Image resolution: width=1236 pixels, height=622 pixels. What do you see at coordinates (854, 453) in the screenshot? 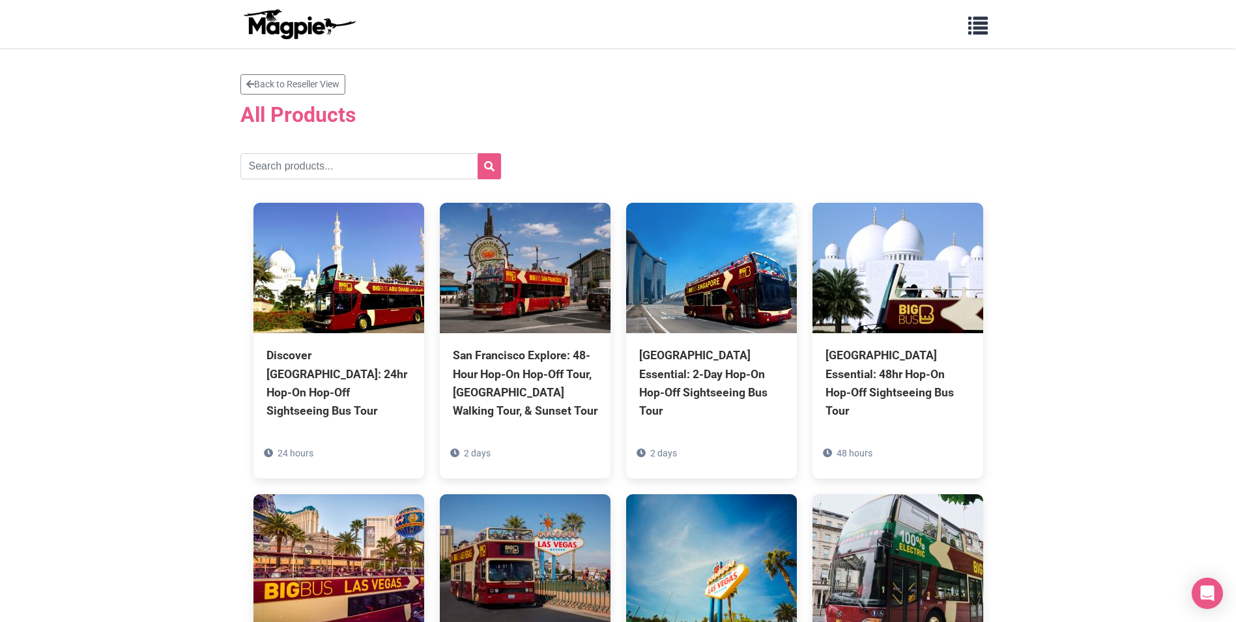
I see `span: 48 hours` at bounding box center [854, 453].